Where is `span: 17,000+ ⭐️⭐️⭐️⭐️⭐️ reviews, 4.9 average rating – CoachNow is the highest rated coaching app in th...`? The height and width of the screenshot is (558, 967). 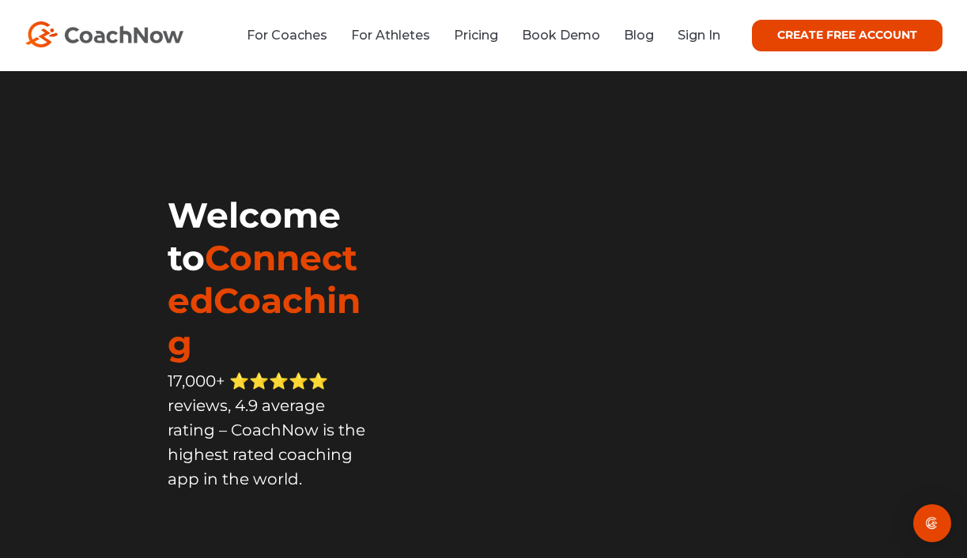
span: 17,000+ ⭐️⭐️⭐️⭐️⭐️ reviews, 4.9 average rating – CoachNow is the highest rated coaching app in th... is located at coordinates (267, 430).